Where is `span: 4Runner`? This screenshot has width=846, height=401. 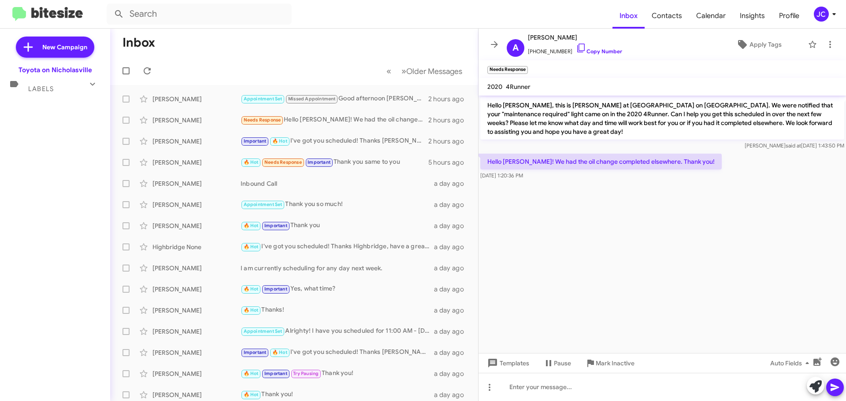 span: 4Runner is located at coordinates (518, 87).